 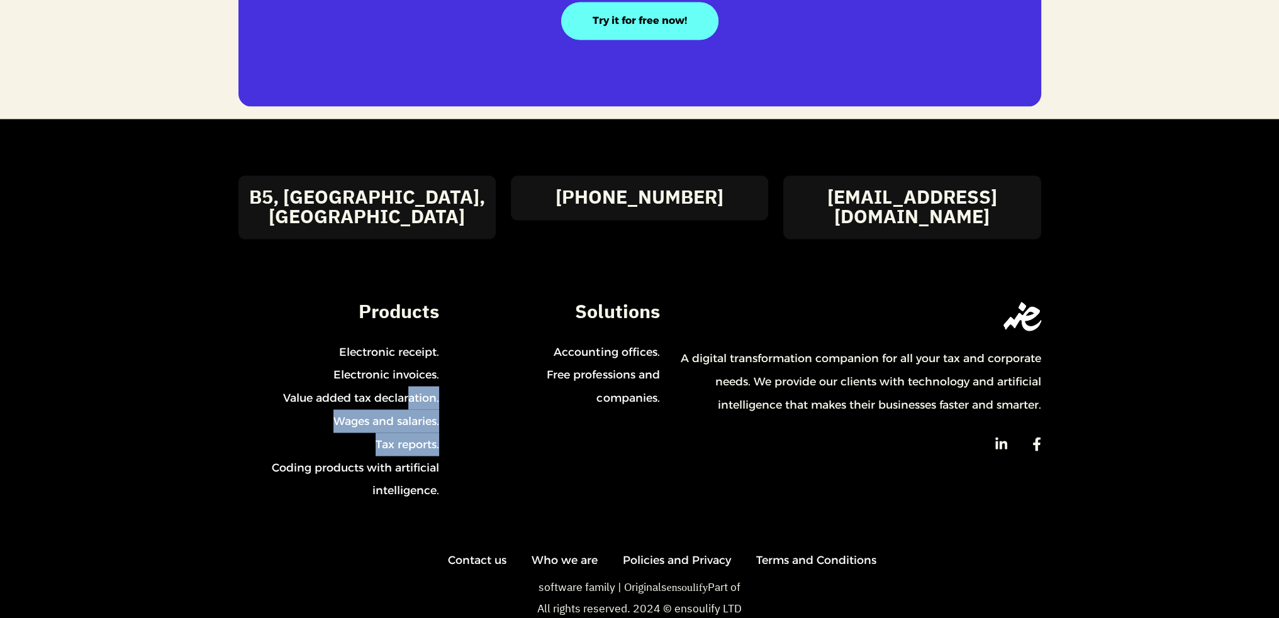 What do you see at coordinates (407, 443) in the screenshot?
I see `font: Tax reports.` at bounding box center [407, 443].